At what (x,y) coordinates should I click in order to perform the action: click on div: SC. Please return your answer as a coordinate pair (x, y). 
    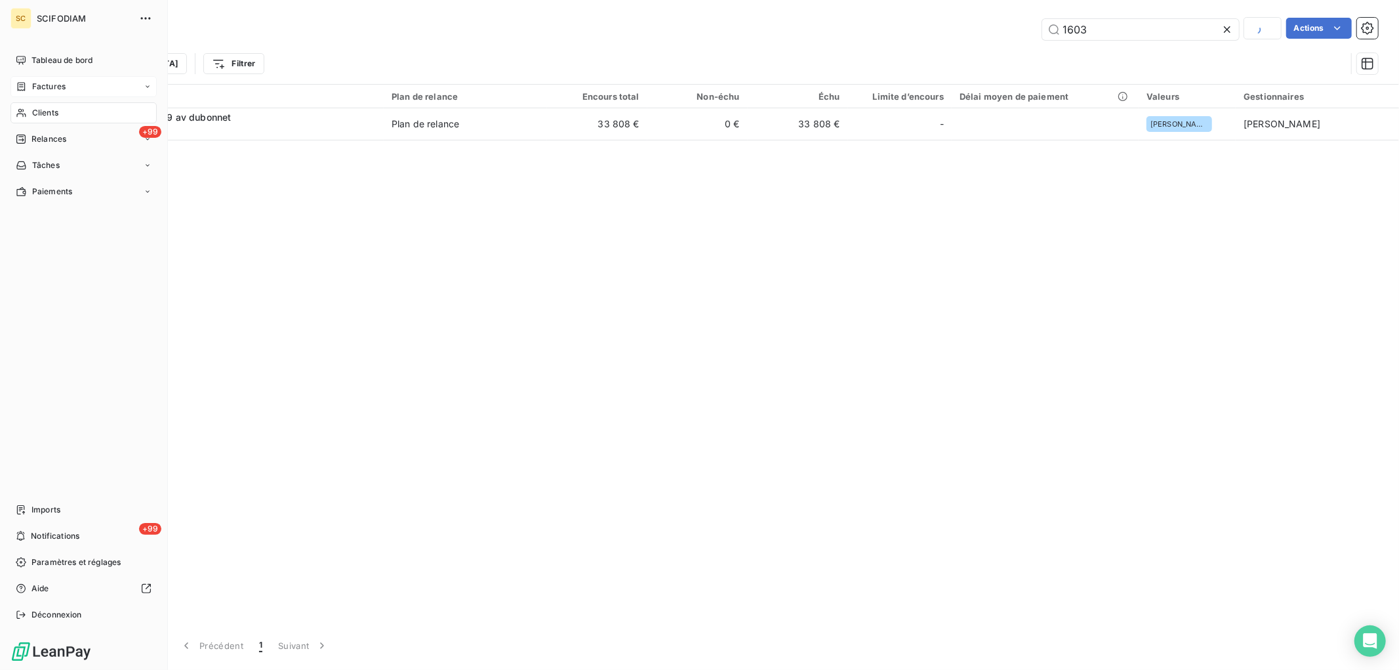
    Looking at the image, I should click on (21, 18).